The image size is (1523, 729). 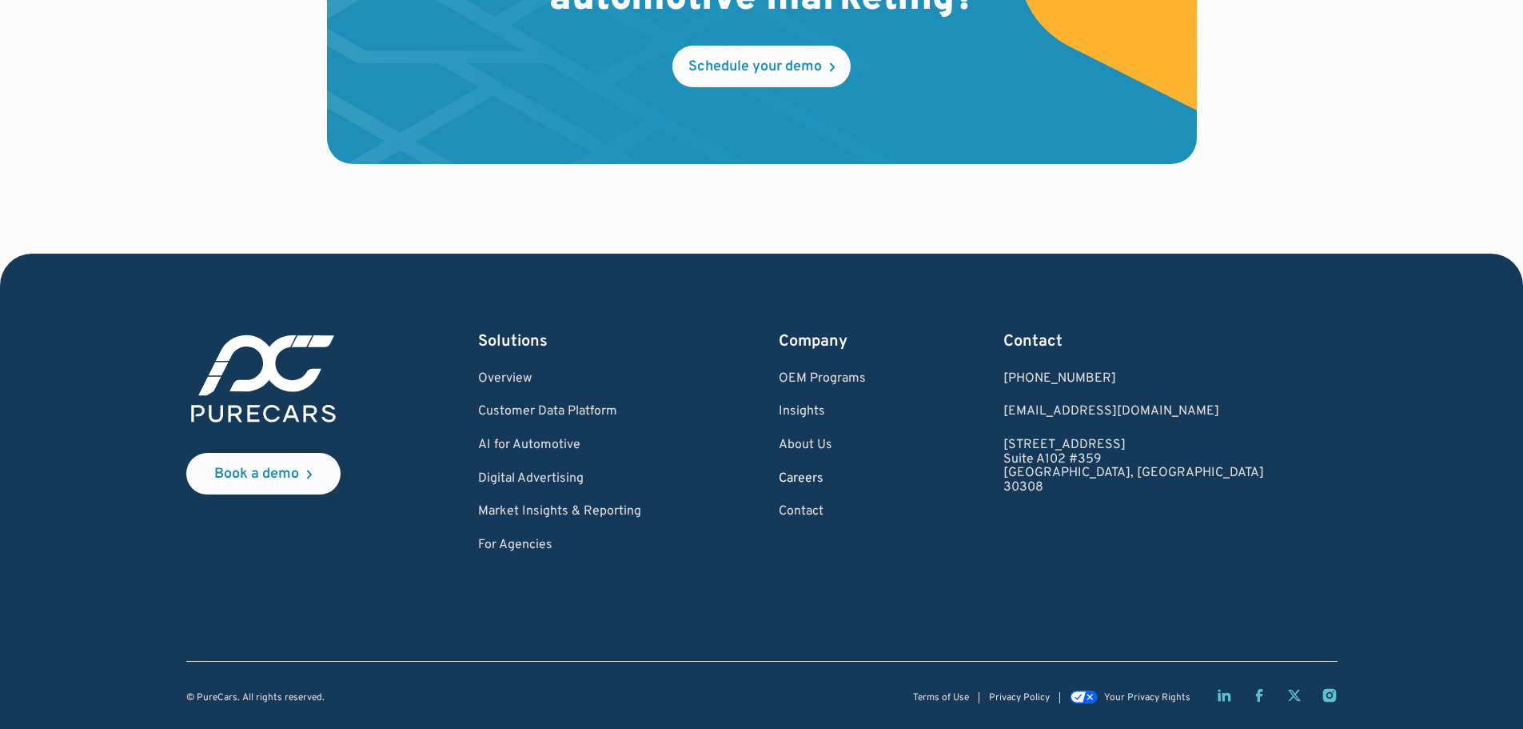 What do you see at coordinates (263, 473) in the screenshot?
I see `a: Book a demo` at bounding box center [263, 473].